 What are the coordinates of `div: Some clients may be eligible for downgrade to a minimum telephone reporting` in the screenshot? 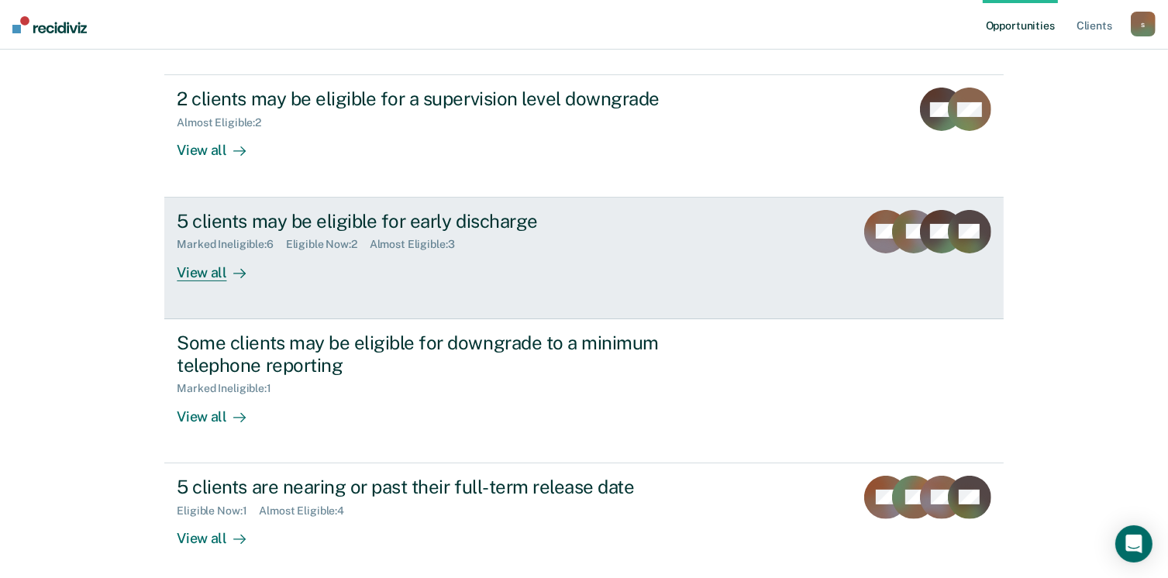 It's located at (449, 354).